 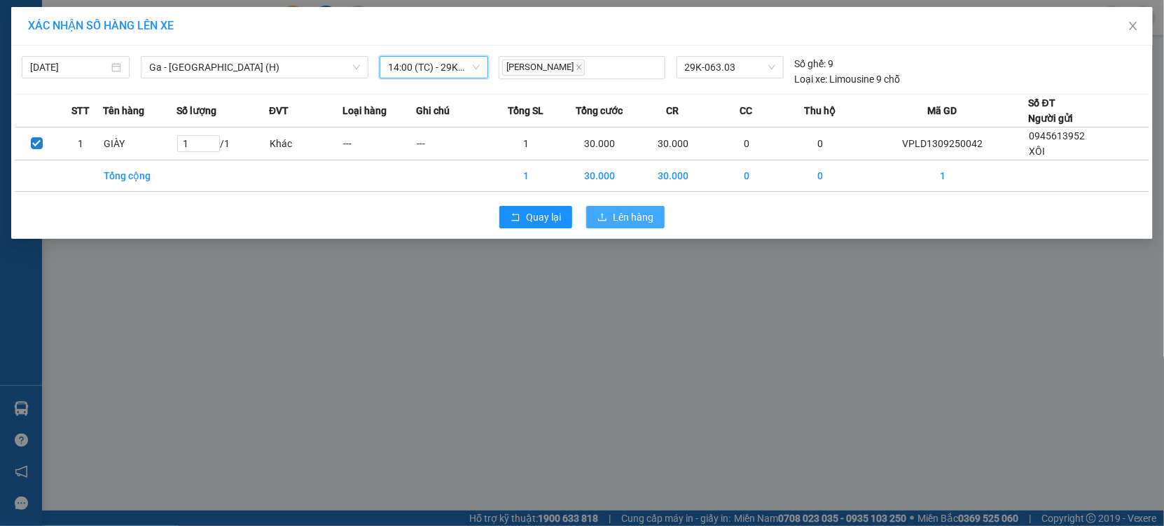 What do you see at coordinates (123, 111) in the screenshot?
I see `span: Tên hàng` at bounding box center [123, 111].